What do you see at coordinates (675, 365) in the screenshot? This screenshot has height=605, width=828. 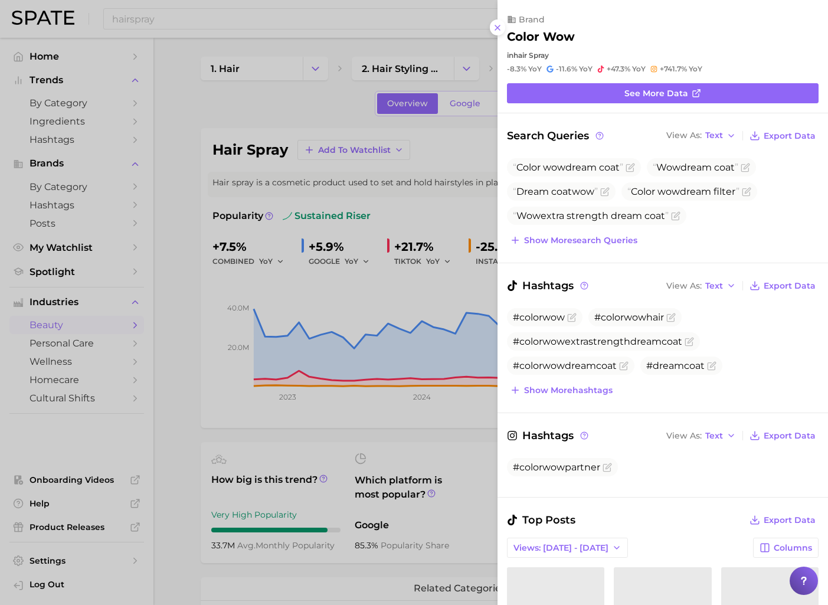 I see `span: #dreamcoat` at bounding box center [675, 365].